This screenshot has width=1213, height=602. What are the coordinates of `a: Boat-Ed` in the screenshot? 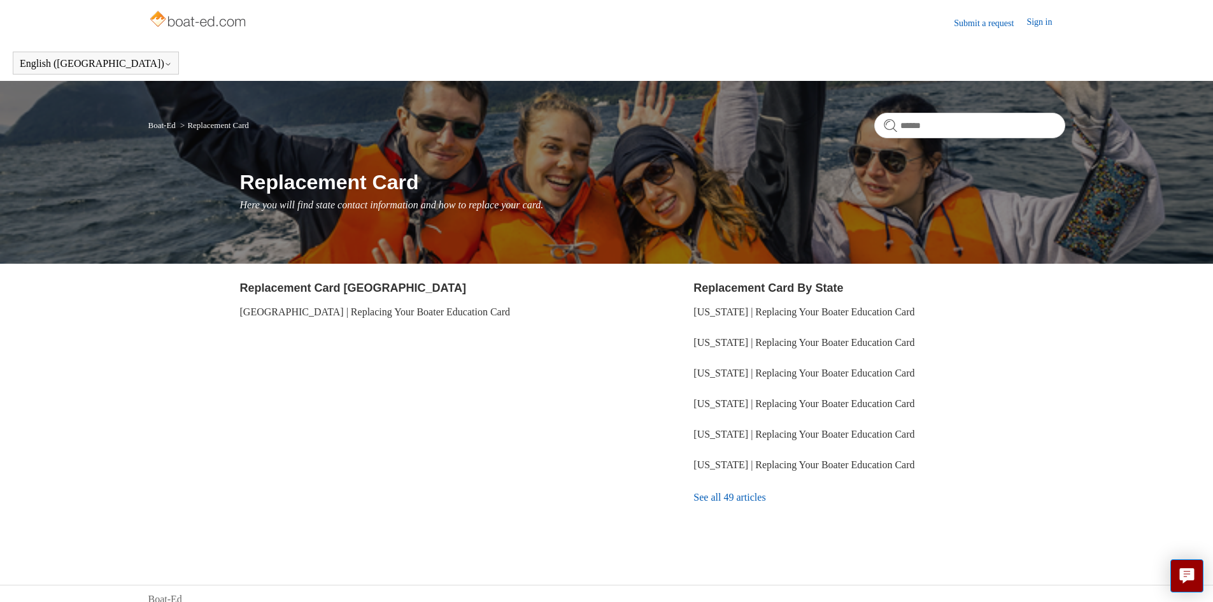 It's located at (162, 125).